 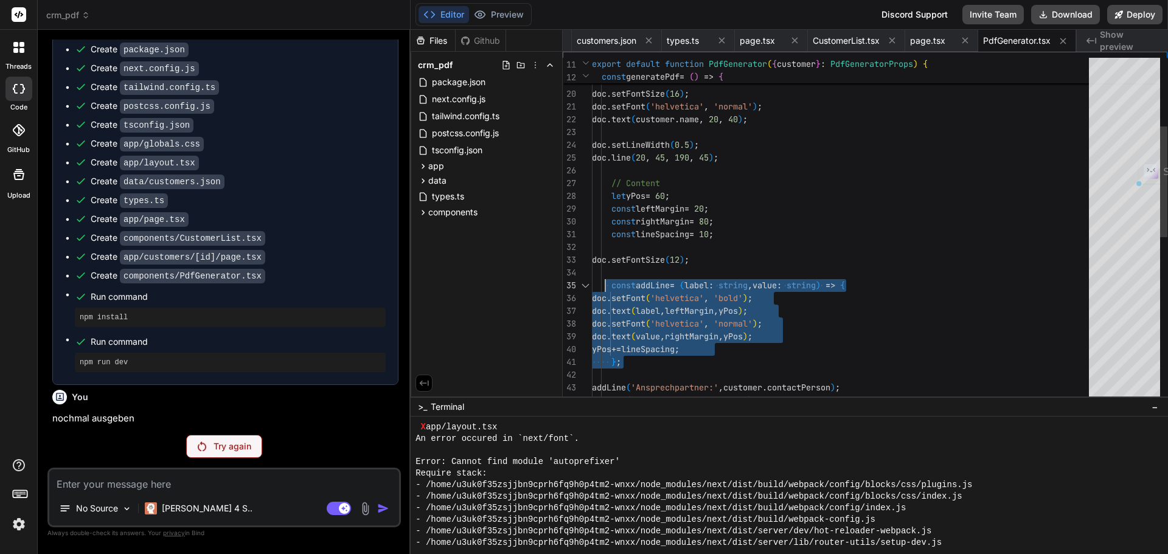 What do you see at coordinates (569, 145) in the screenshot?
I see `div: 24` at bounding box center [569, 145].